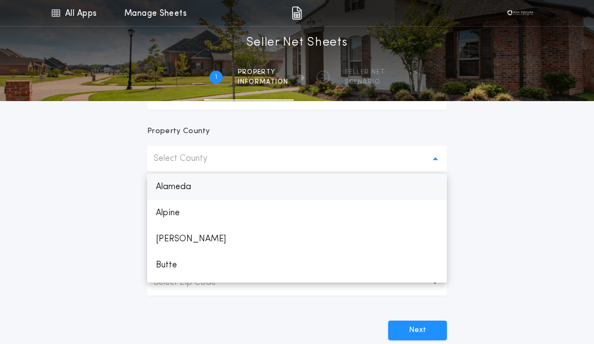 This screenshot has height=344, width=594. What do you see at coordinates (297, 291) in the screenshot?
I see `p: Calaveras` at bounding box center [297, 291].